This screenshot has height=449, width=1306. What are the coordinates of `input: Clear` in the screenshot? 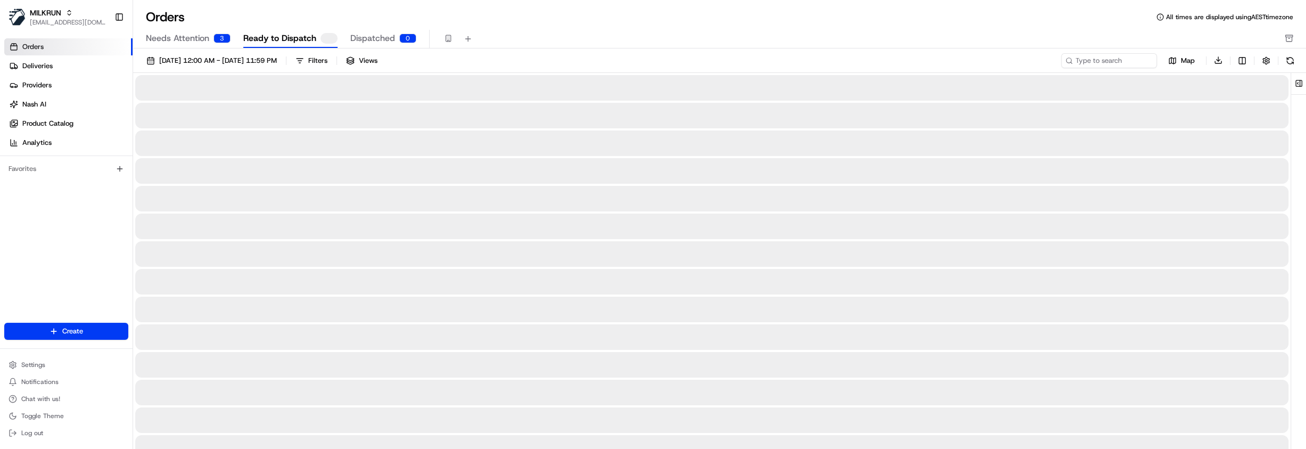 It's located at (102, 74).